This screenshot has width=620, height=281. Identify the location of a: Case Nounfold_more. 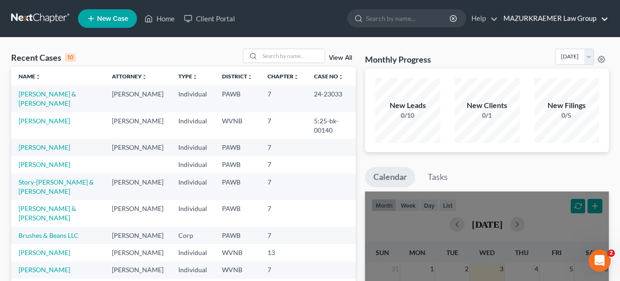
(329, 76).